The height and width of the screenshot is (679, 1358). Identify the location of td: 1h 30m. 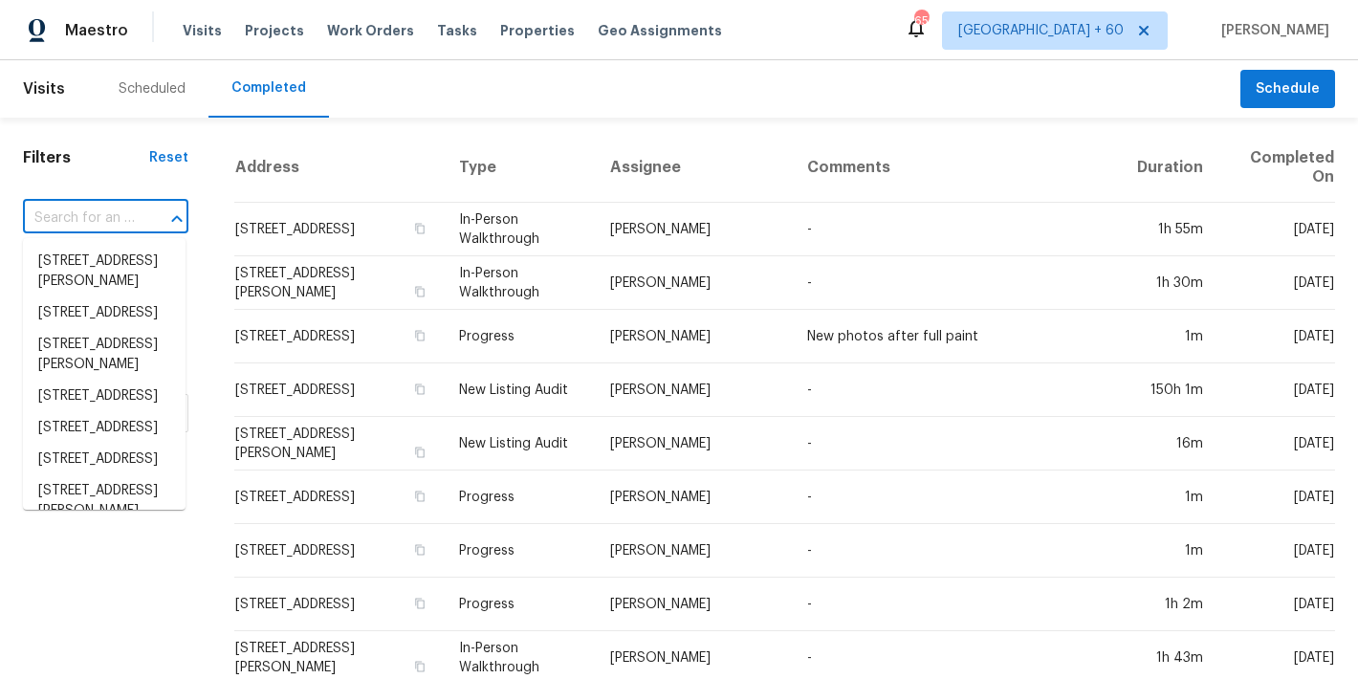
(1170, 283).